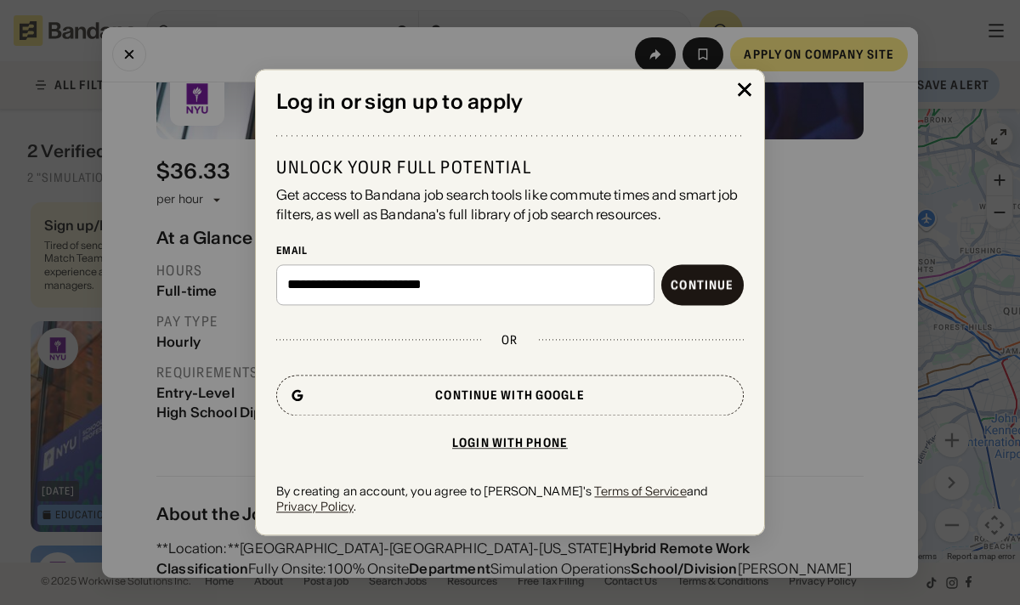 The width and height of the screenshot is (1020, 605). What do you see at coordinates (640, 491) in the screenshot?
I see `a: Terms of Service` at bounding box center [640, 491].